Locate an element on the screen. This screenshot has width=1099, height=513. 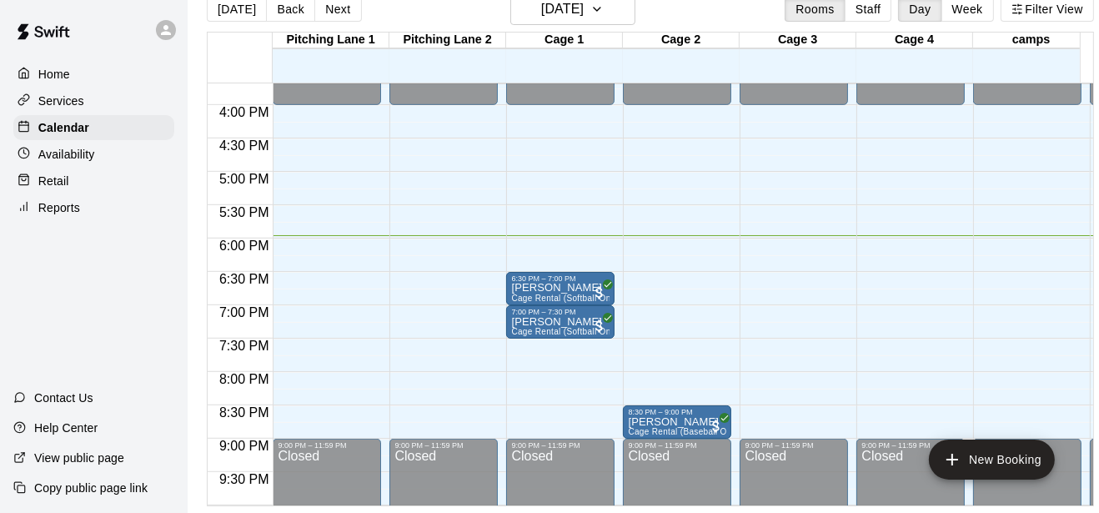
span: 8:00 PM is located at coordinates (244, 379).